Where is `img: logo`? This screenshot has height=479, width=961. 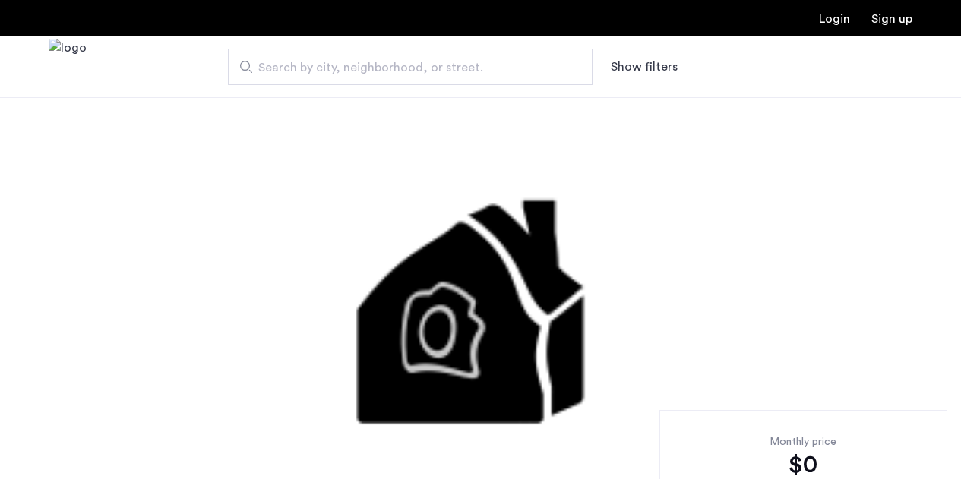 img: logo is located at coordinates (68, 67).